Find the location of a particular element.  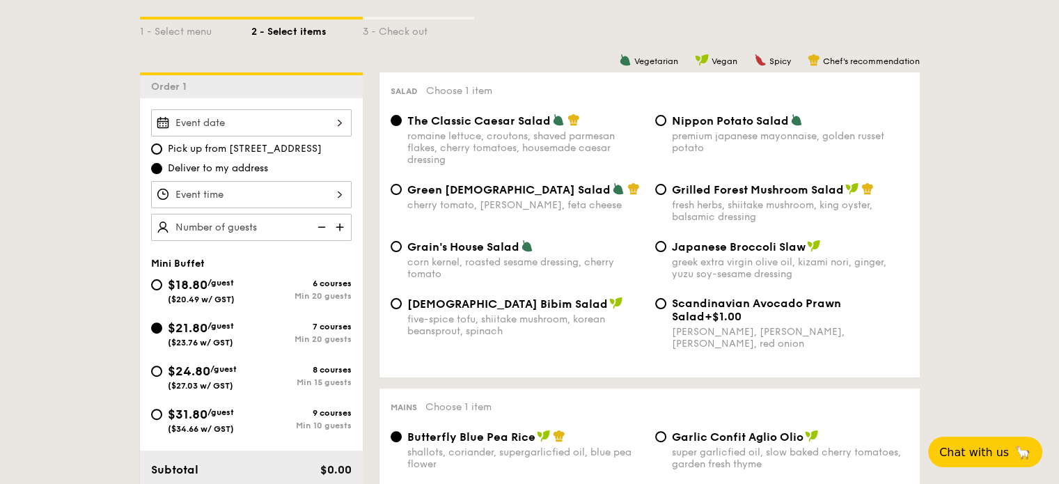

span: $24.80 is located at coordinates (189, 371).